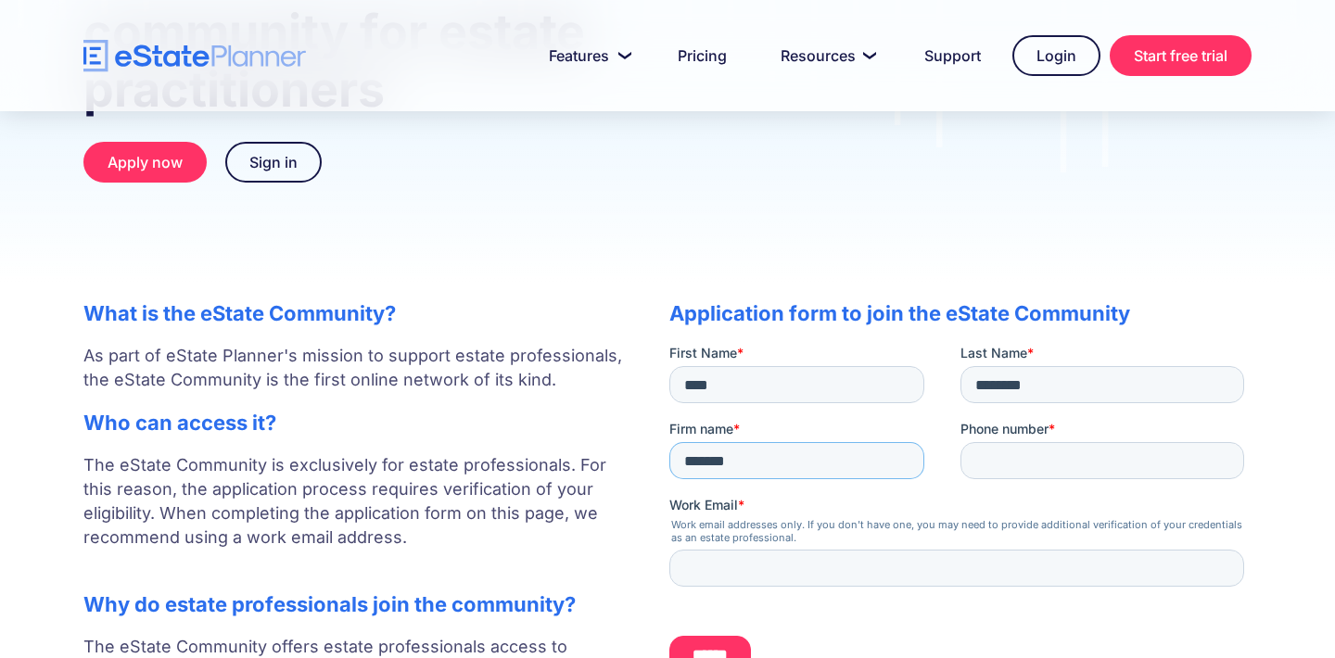 The height and width of the screenshot is (658, 1335). I want to click on h2: What is the eState Community?, so click(358, 313).